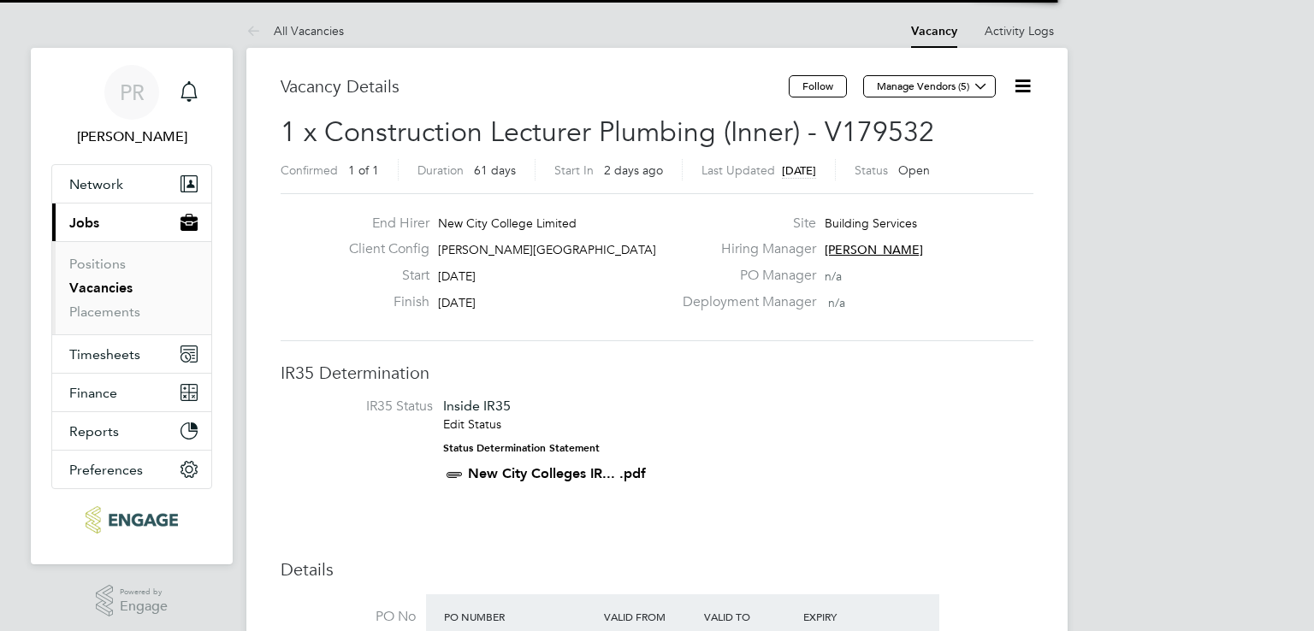  I want to click on a: Positions, so click(98, 263).